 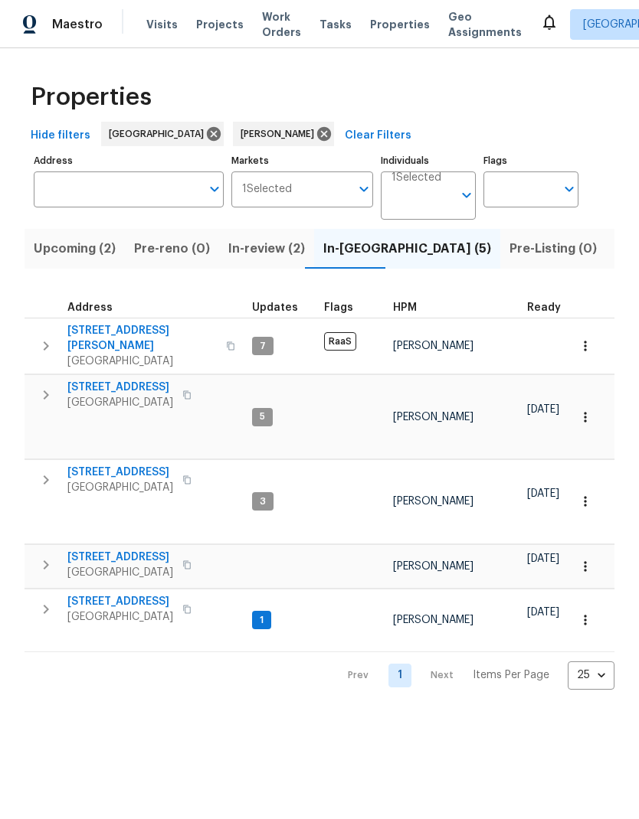 I want to click on span: Hide filters, so click(x=60, y=136).